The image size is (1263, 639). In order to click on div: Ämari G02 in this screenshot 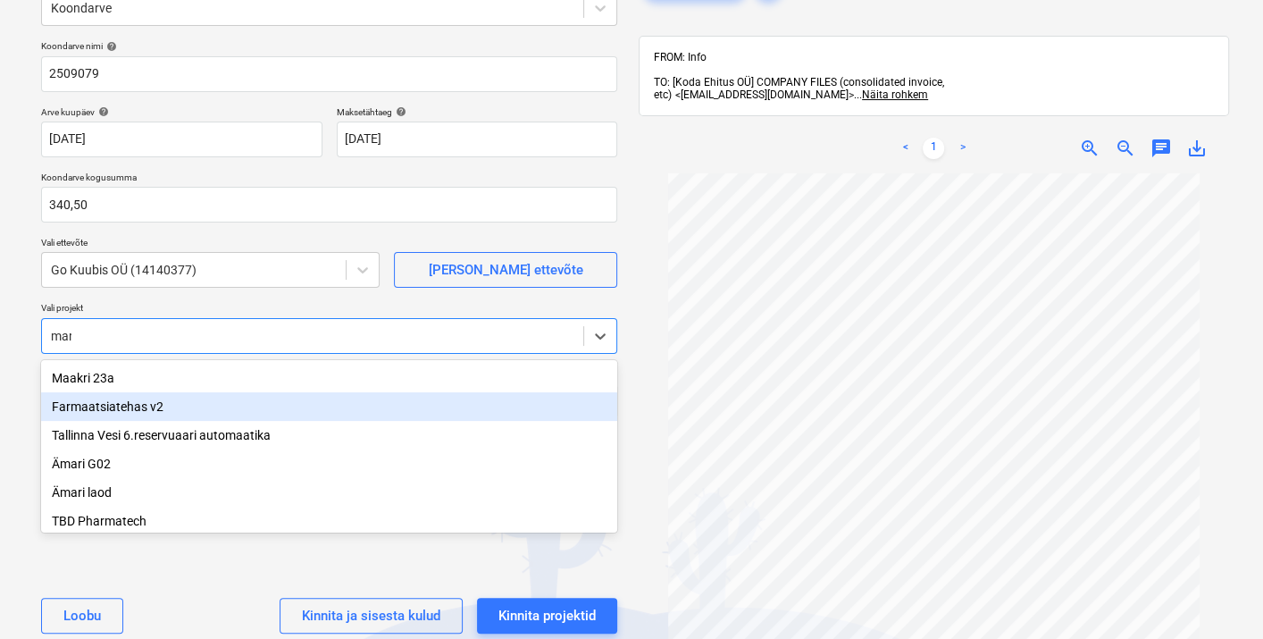, I will do `click(329, 464)`.